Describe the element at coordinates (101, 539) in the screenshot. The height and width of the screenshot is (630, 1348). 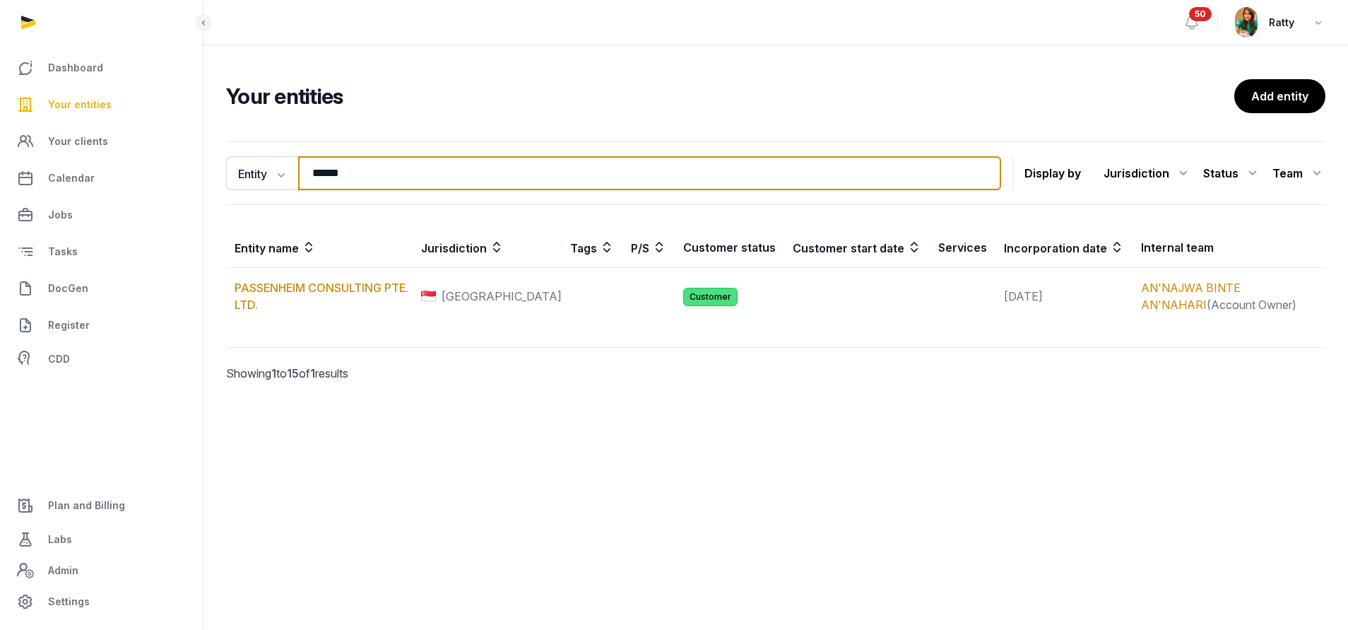
I see `a: Labs` at that location.